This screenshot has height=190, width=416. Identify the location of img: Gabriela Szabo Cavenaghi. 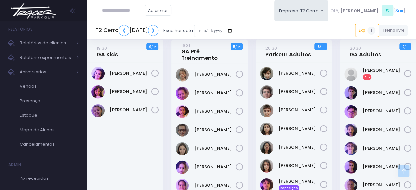
(182, 94).